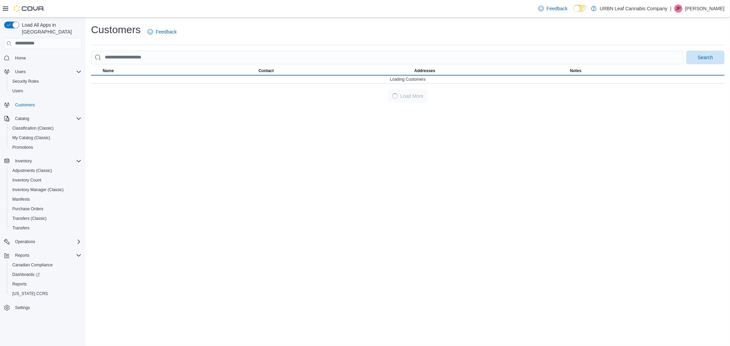  I want to click on nav: Complex example, so click(43, 191).